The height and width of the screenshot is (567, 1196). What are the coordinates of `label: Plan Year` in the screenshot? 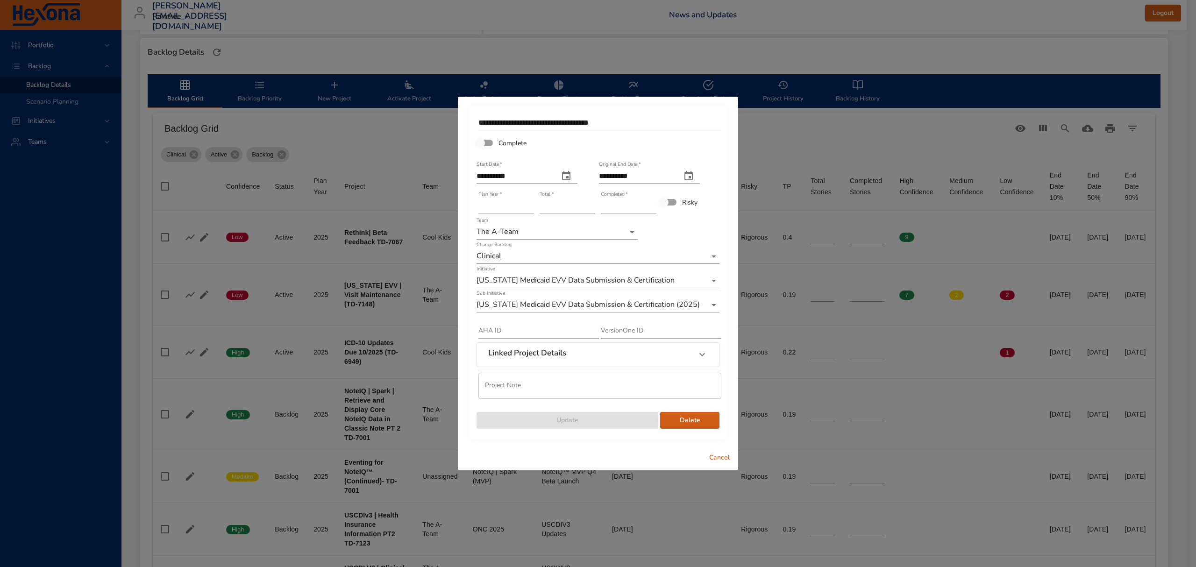 It's located at (490, 194).